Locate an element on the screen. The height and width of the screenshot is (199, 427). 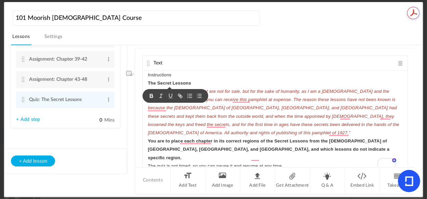
li: Takeaway is located at coordinates (397, 180).